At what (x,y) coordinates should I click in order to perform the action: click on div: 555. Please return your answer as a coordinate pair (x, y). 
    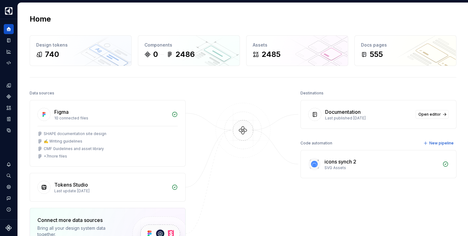
    Looking at the image, I should click on (376, 54).